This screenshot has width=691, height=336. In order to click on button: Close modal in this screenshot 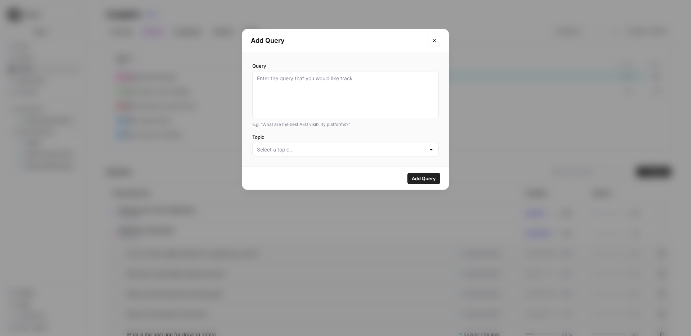, I will do `click(434, 41)`.